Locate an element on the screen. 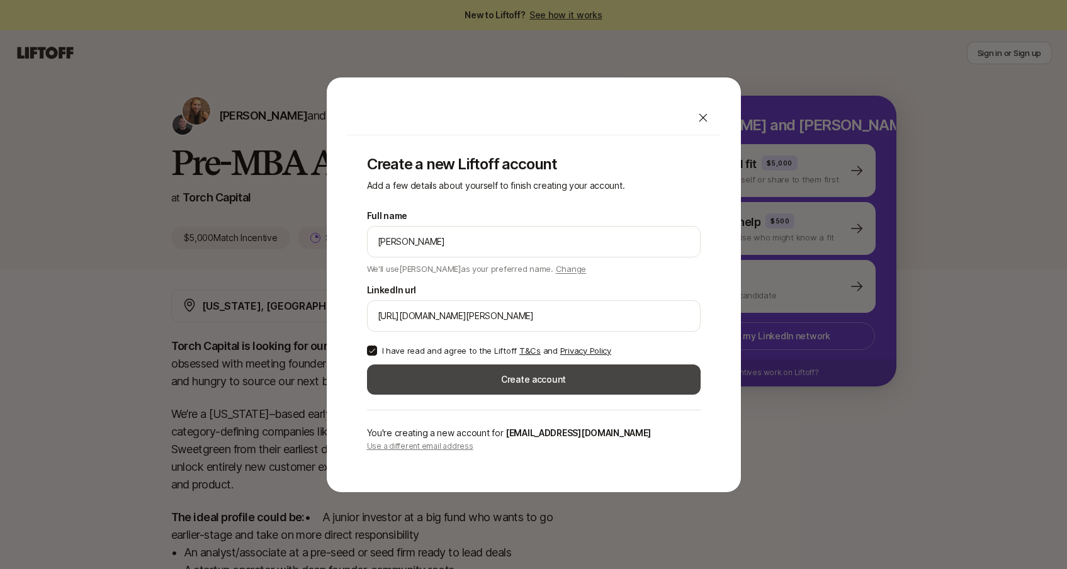 The image size is (1067, 569). p: Use a different email address is located at coordinates (534, 446).